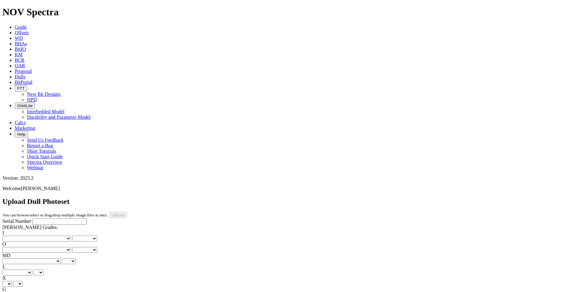  Describe the element at coordinates (45, 140) in the screenshot. I see `a: Send Us Feedback` at that location.